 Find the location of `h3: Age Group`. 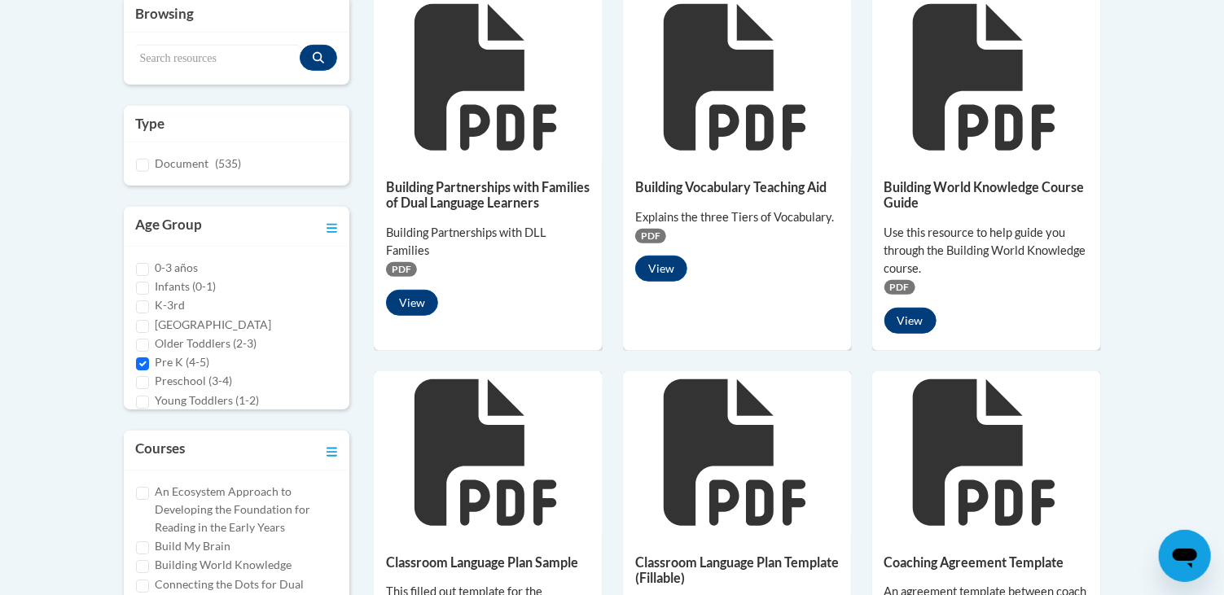

h3: Age Group is located at coordinates (169, 226).